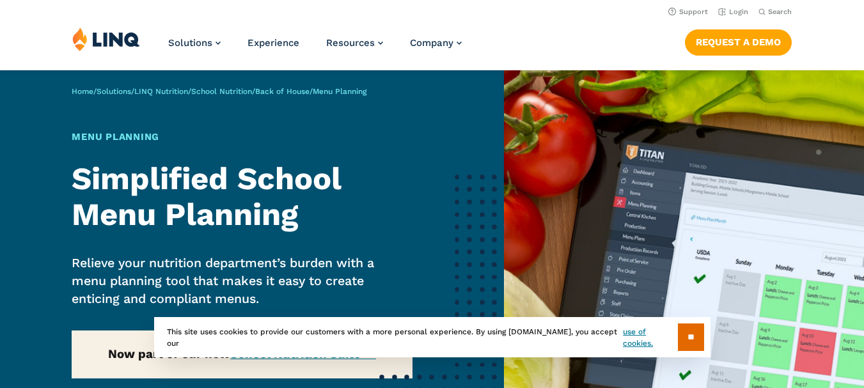 The width and height of the screenshot is (864, 388). What do you see at coordinates (779, 12) in the screenshot?
I see `span: Search` at bounding box center [779, 12].